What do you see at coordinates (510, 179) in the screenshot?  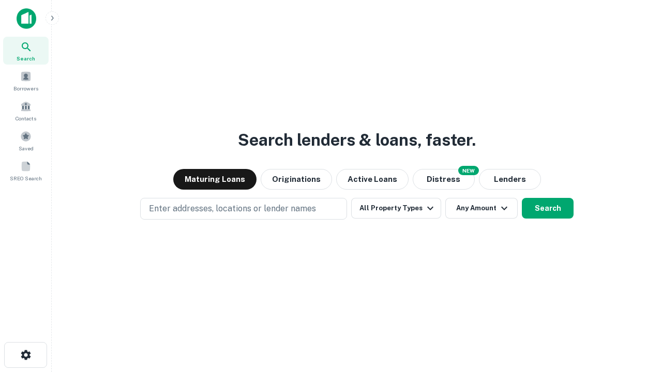 I see `button: Lenders` at bounding box center [510, 179].